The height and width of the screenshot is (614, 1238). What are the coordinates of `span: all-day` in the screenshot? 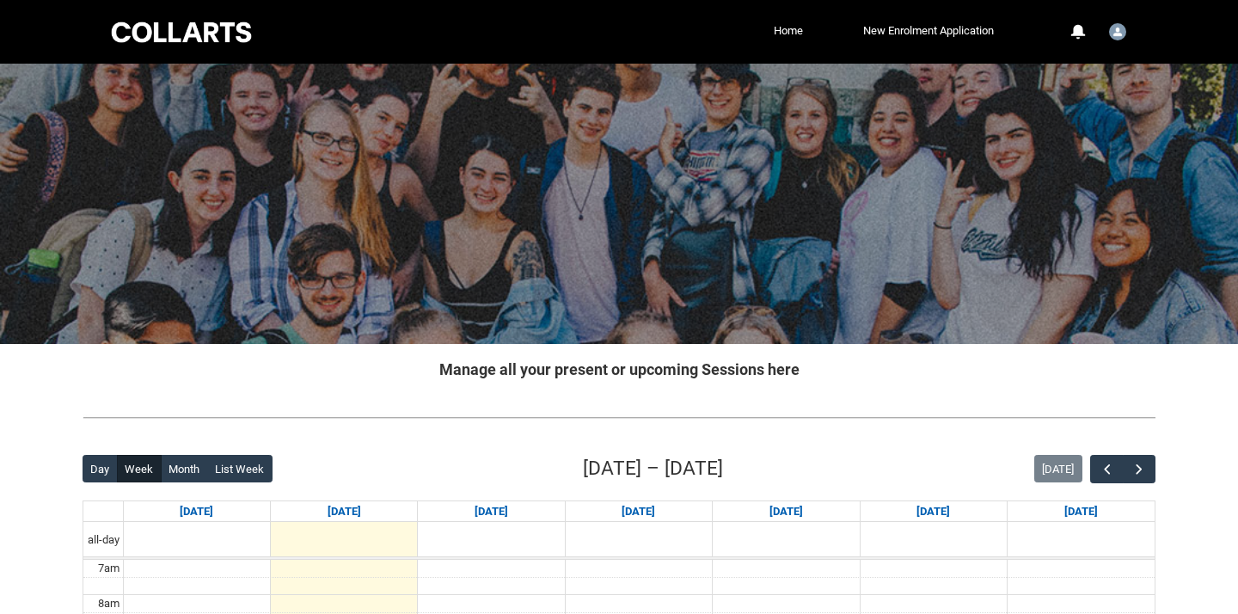 It's located at (103, 540).